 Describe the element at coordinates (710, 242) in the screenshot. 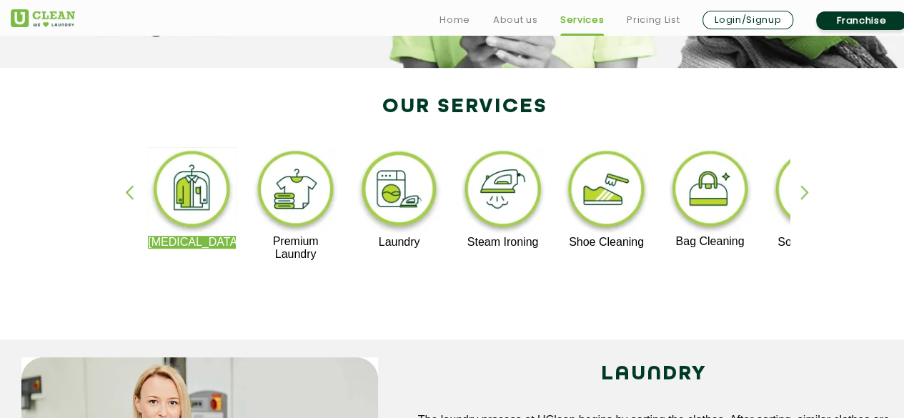

I see `p: Bag Cleaning` at that location.